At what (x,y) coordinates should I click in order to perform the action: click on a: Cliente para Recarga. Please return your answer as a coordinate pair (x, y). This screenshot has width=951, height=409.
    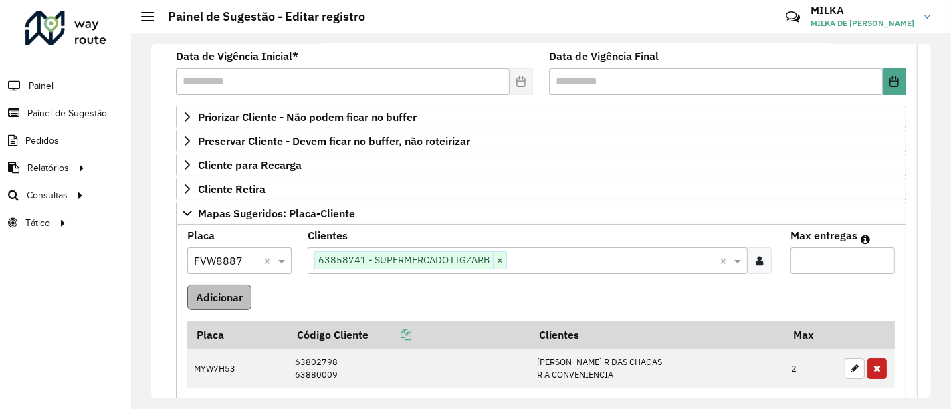
    Looking at the image, I should click on (541, 165).